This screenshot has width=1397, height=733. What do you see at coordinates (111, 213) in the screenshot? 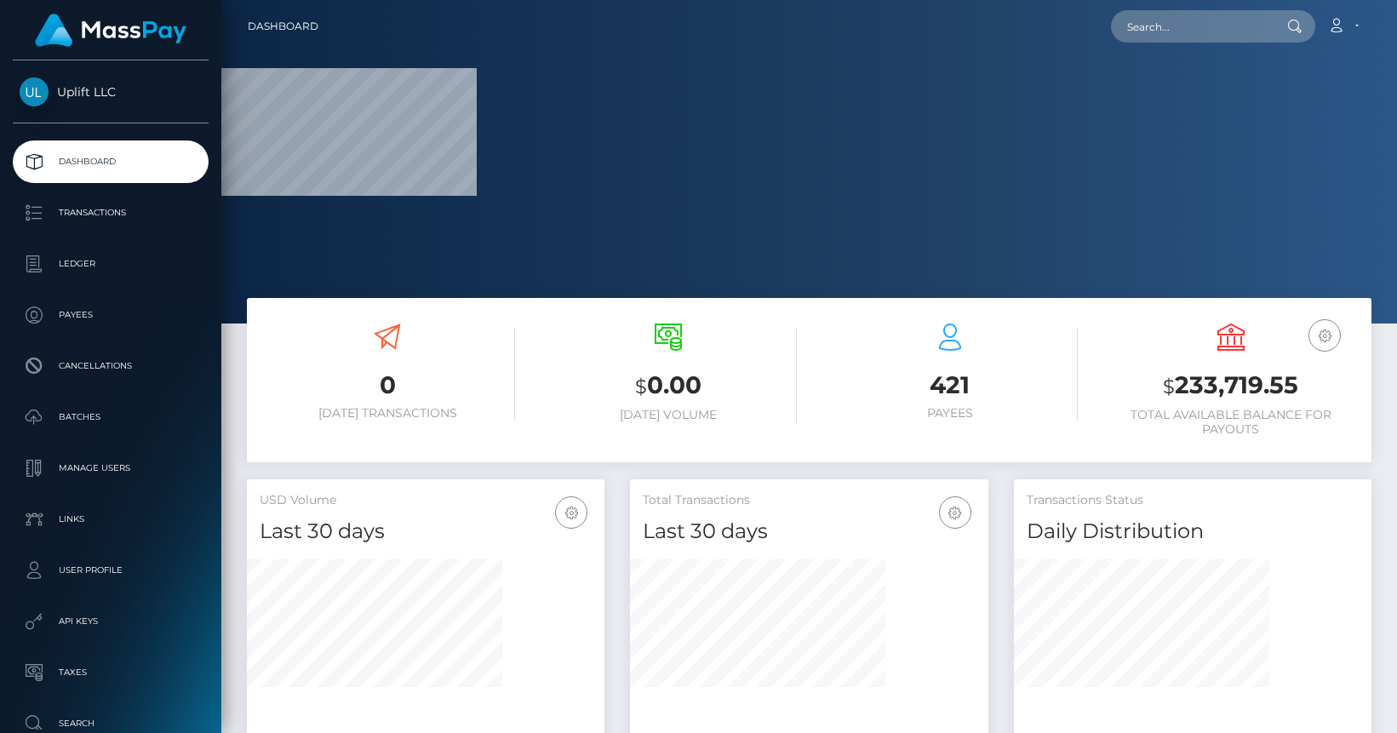
I see `p: Transactions` at bounding box center [111, 213].